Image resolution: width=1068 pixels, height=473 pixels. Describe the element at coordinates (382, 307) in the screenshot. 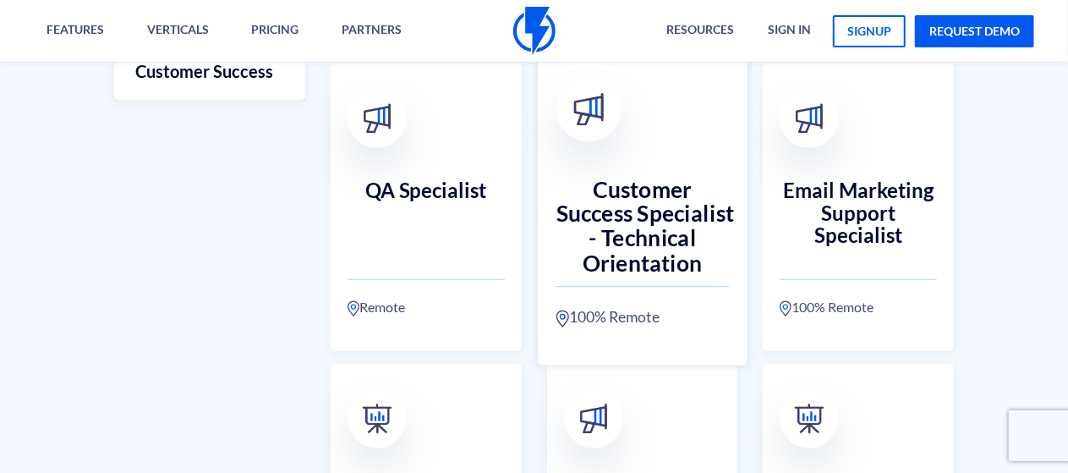

I see `span: Remote` at that location.